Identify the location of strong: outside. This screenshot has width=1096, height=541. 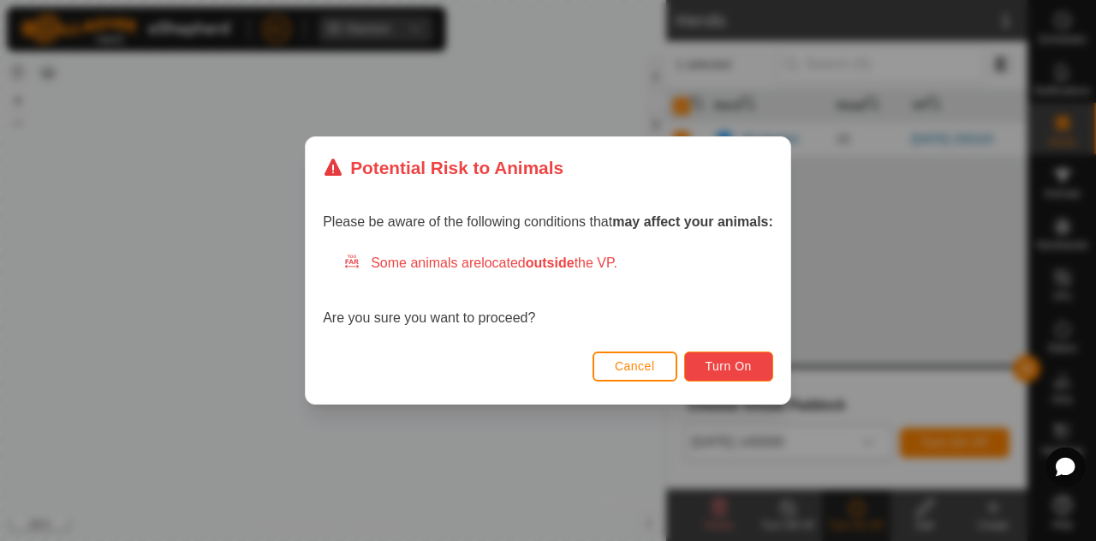
(550, 262).